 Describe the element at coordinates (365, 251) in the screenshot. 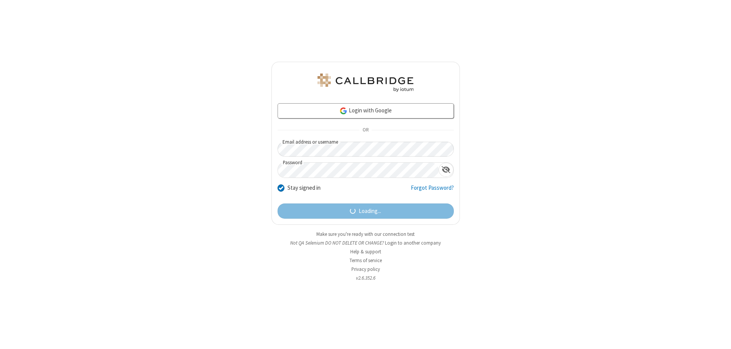

I see `a: Help & support` at that location.